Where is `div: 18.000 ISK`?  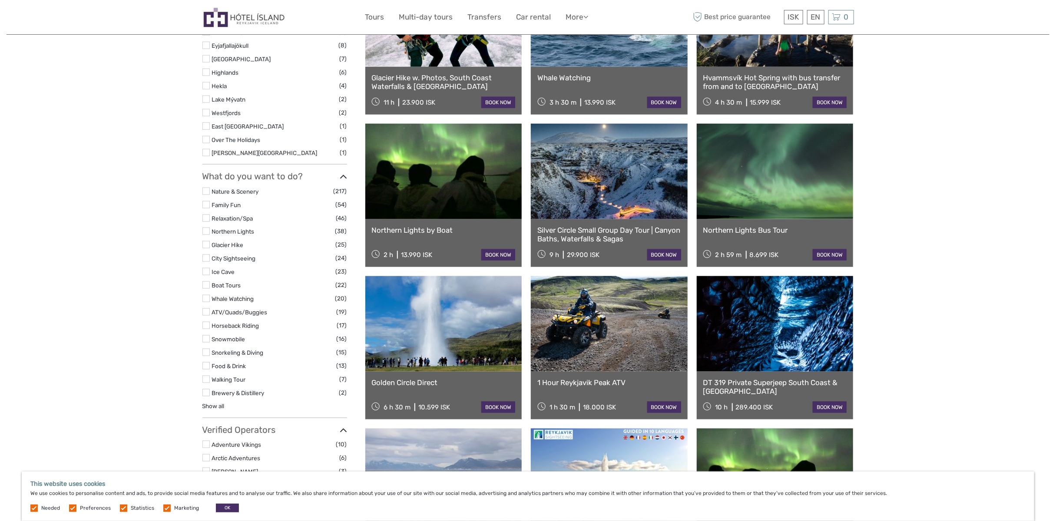 div: 18.000 ISK is located at coordinates (600, 408).